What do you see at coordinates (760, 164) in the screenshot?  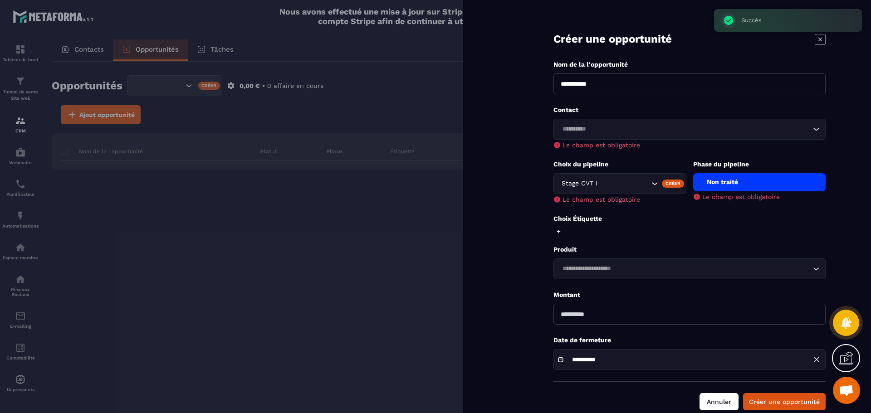 I see `p: Phase du pipeline` at bounding box center [760, 164].